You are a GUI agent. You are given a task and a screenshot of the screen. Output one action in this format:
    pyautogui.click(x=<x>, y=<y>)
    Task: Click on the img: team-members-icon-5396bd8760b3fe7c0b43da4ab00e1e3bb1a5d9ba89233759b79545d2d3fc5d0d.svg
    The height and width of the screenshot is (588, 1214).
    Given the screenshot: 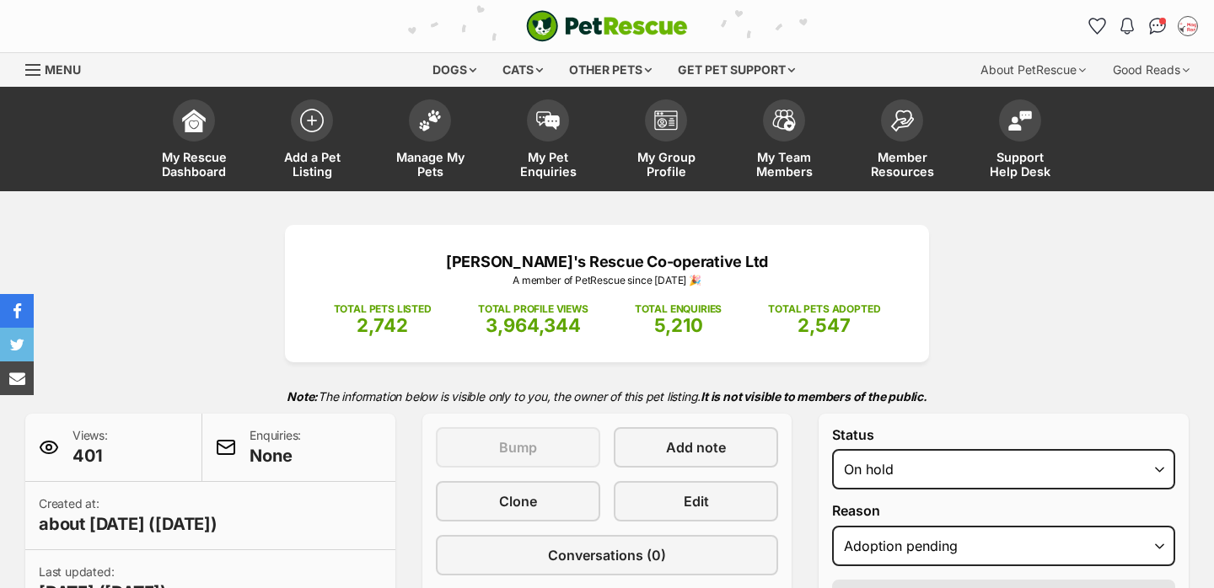 What is the action you would take?
    pyautogui.click(x=784, y=121)
    